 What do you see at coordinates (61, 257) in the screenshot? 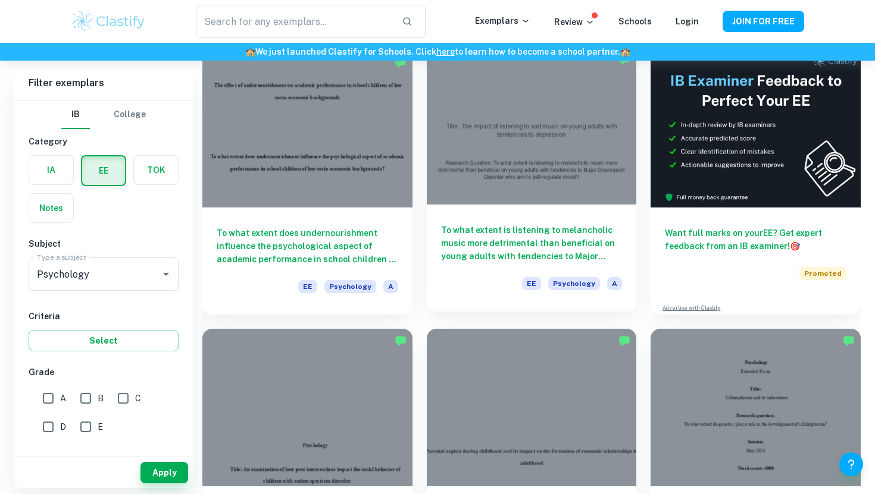
I see `label: Type a subject` at bounding box center [61, 257].